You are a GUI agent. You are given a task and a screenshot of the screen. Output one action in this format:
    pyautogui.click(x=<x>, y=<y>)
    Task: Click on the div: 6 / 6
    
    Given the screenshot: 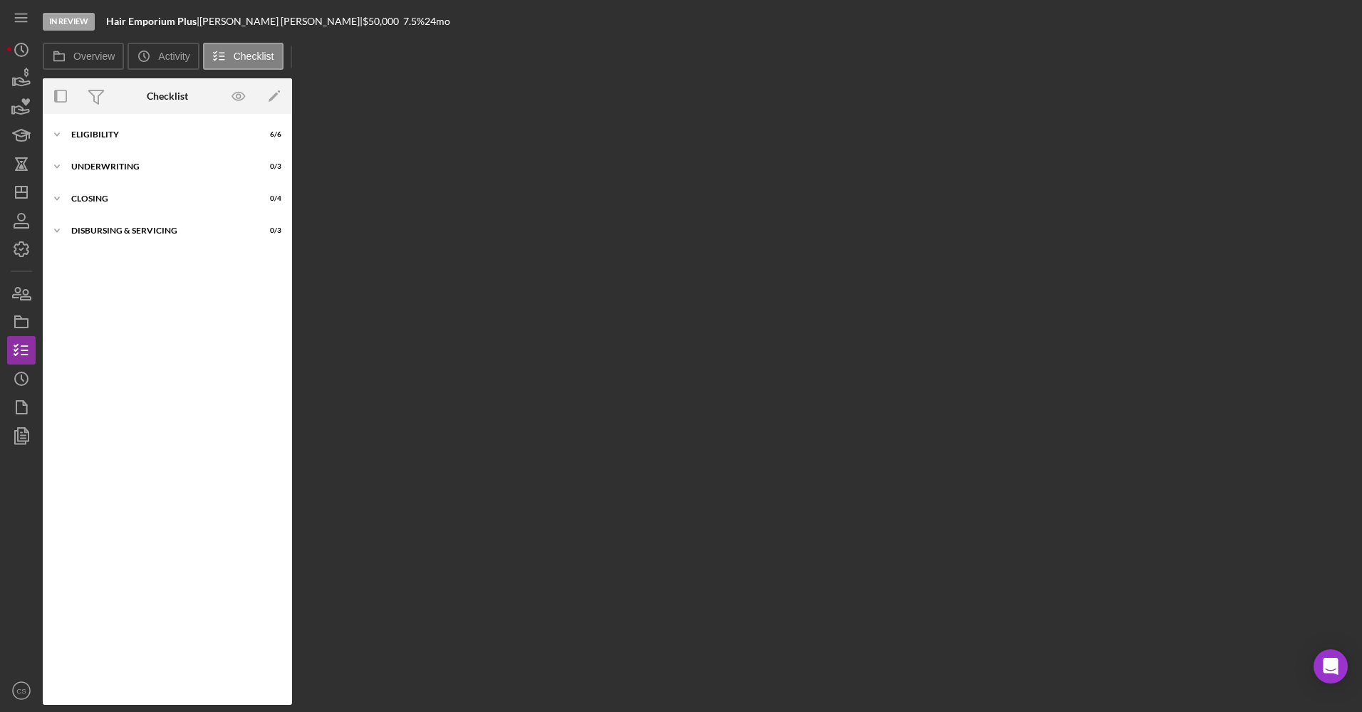 What is the action you would take?
    pyautogui.click(x=269, y=135)
    